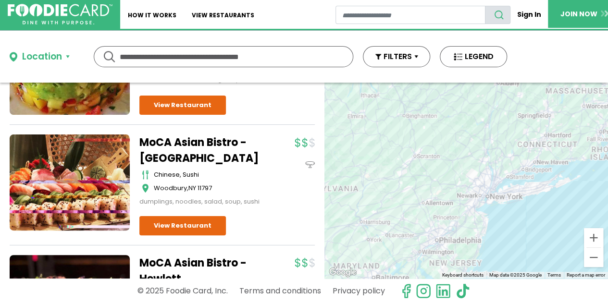  Describe the element at coordinates (406, 291) in the screenshot. I see `svg: check us out on facebook` at that location.